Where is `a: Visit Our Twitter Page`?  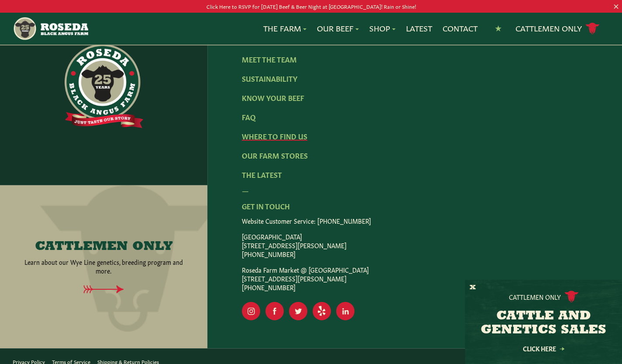 a: Visit Our Twitter Page is located at coordinates (298, 311).